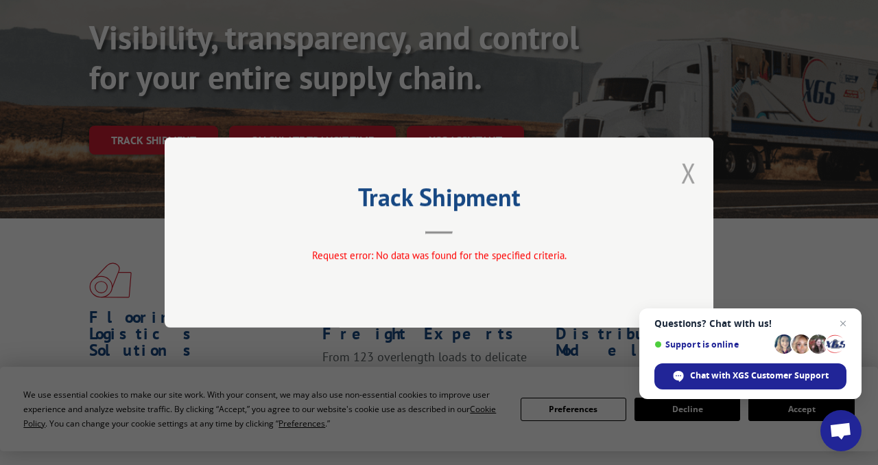 The width and height of the screenshot is (878, 465). Describe the element at coordinates (751, 323) in the screenshot. I see `span: Questions? Chat with us!` at that location.